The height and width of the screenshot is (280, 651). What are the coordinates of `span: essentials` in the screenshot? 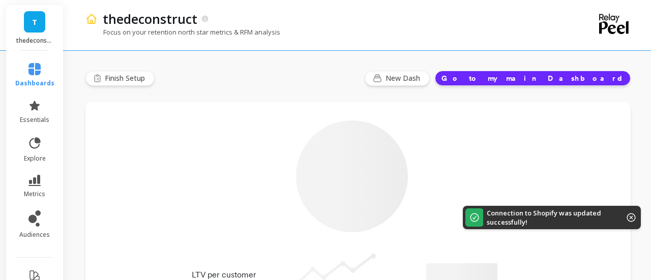 It's located at (35, 120).